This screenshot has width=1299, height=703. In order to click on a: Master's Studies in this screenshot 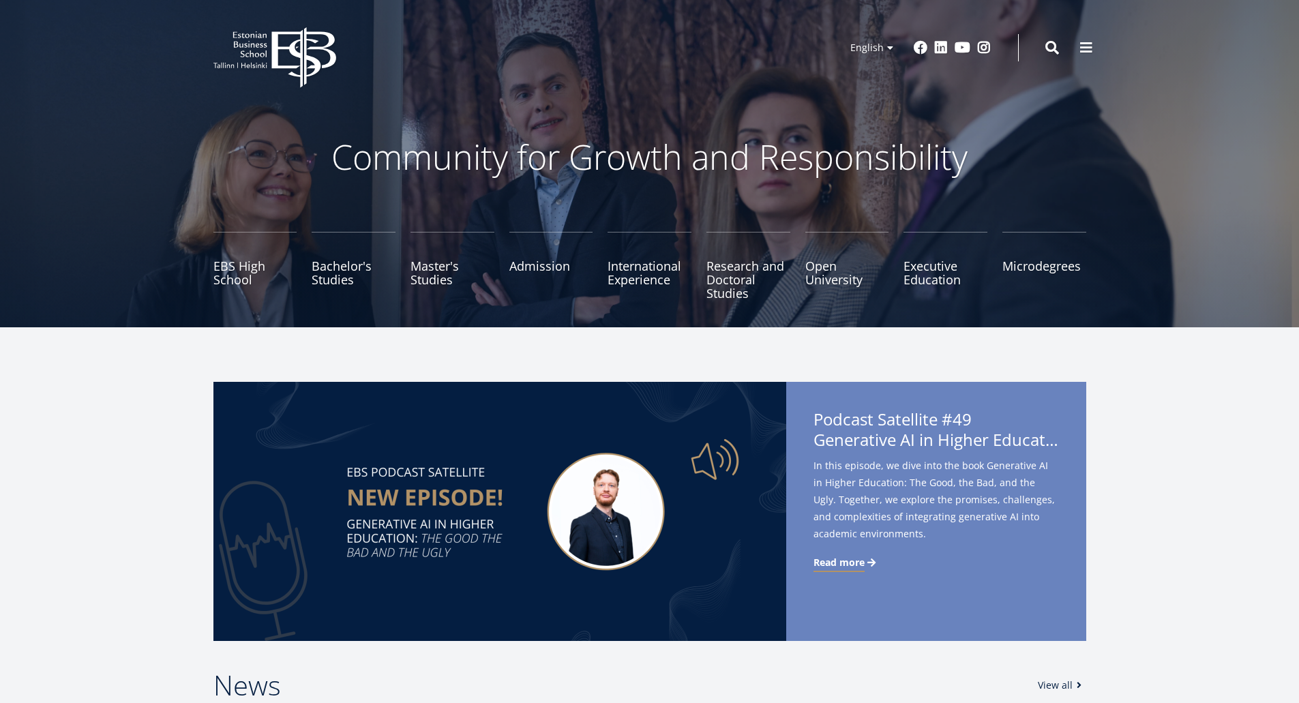, I will do `click(452, 266)`.